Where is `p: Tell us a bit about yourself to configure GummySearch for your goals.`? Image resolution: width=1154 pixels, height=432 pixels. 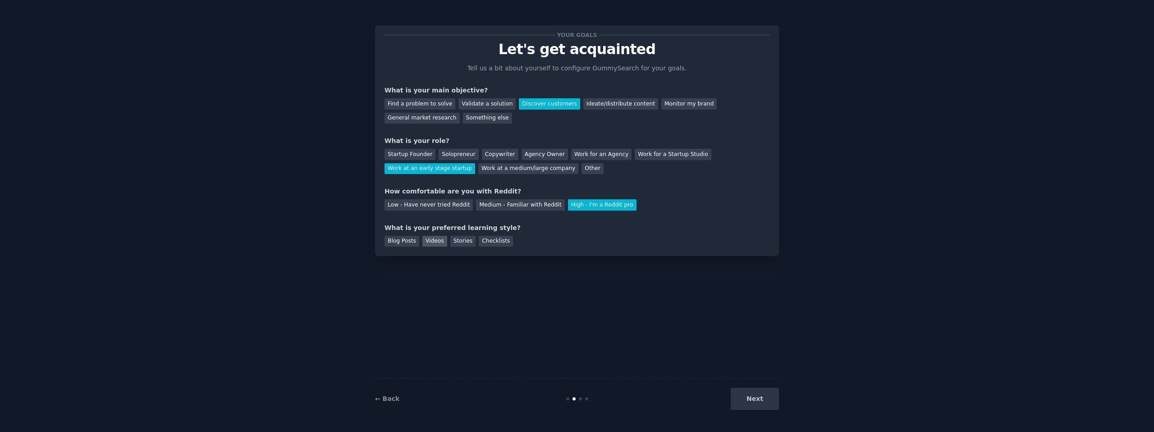 p: Tell us a bit about yourself to configure GummySearch for your goals. is located at coordinates (577, 68).